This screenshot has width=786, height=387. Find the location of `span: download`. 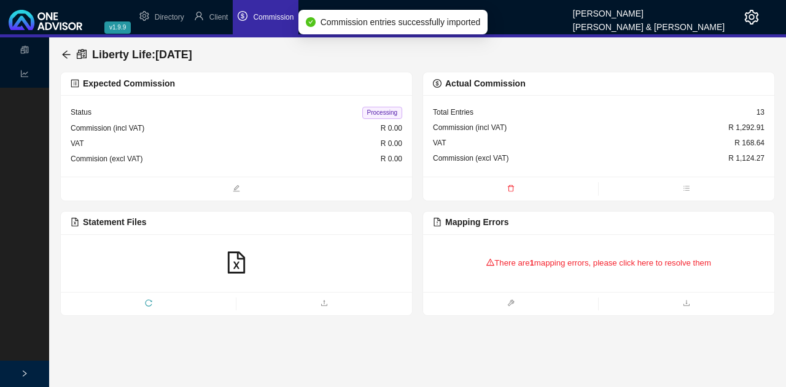

span: download is located at coordinates (686, 304).